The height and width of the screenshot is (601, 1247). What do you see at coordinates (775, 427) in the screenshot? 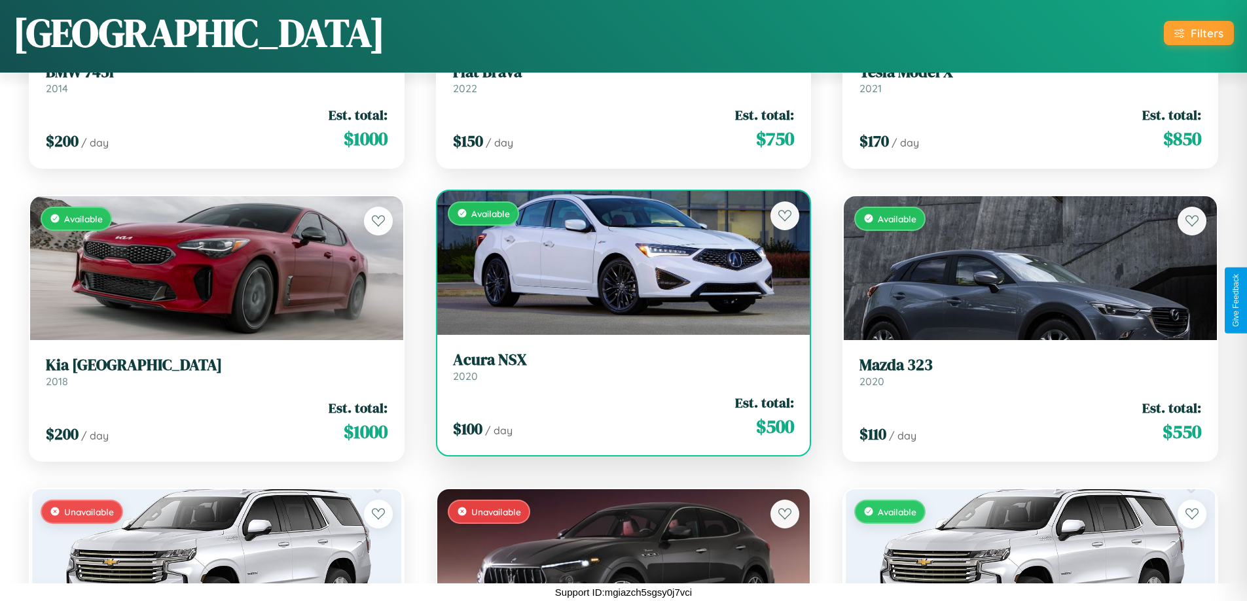
I see `span: $ 500` at bounding box center [775, 427].